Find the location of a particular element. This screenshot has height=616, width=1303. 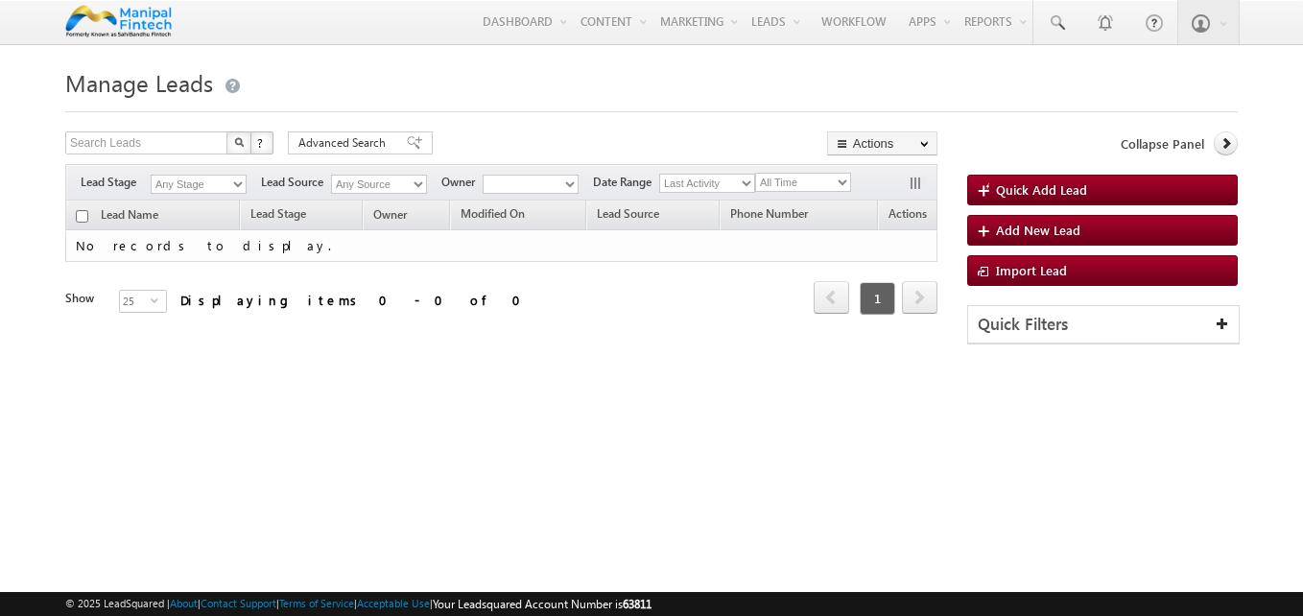

span: Your Leadsquared Account Number is is located at coordinates (542, 603).